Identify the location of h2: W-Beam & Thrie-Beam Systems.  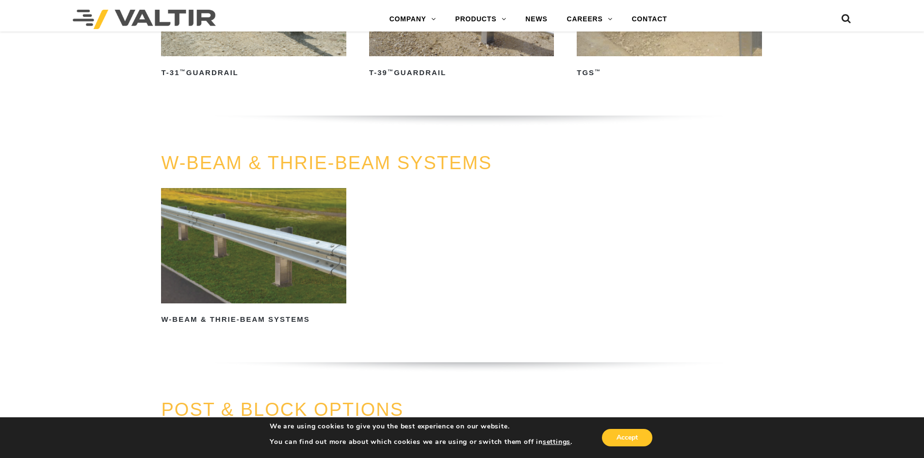
(253, 320).